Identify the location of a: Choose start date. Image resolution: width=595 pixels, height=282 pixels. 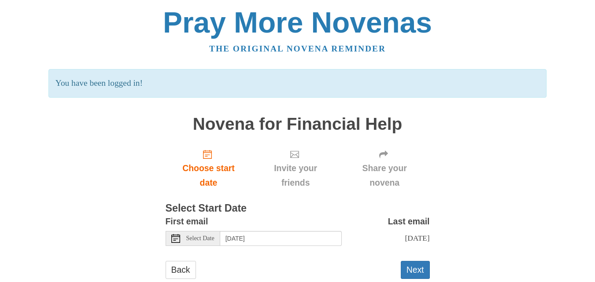
(209, 168).